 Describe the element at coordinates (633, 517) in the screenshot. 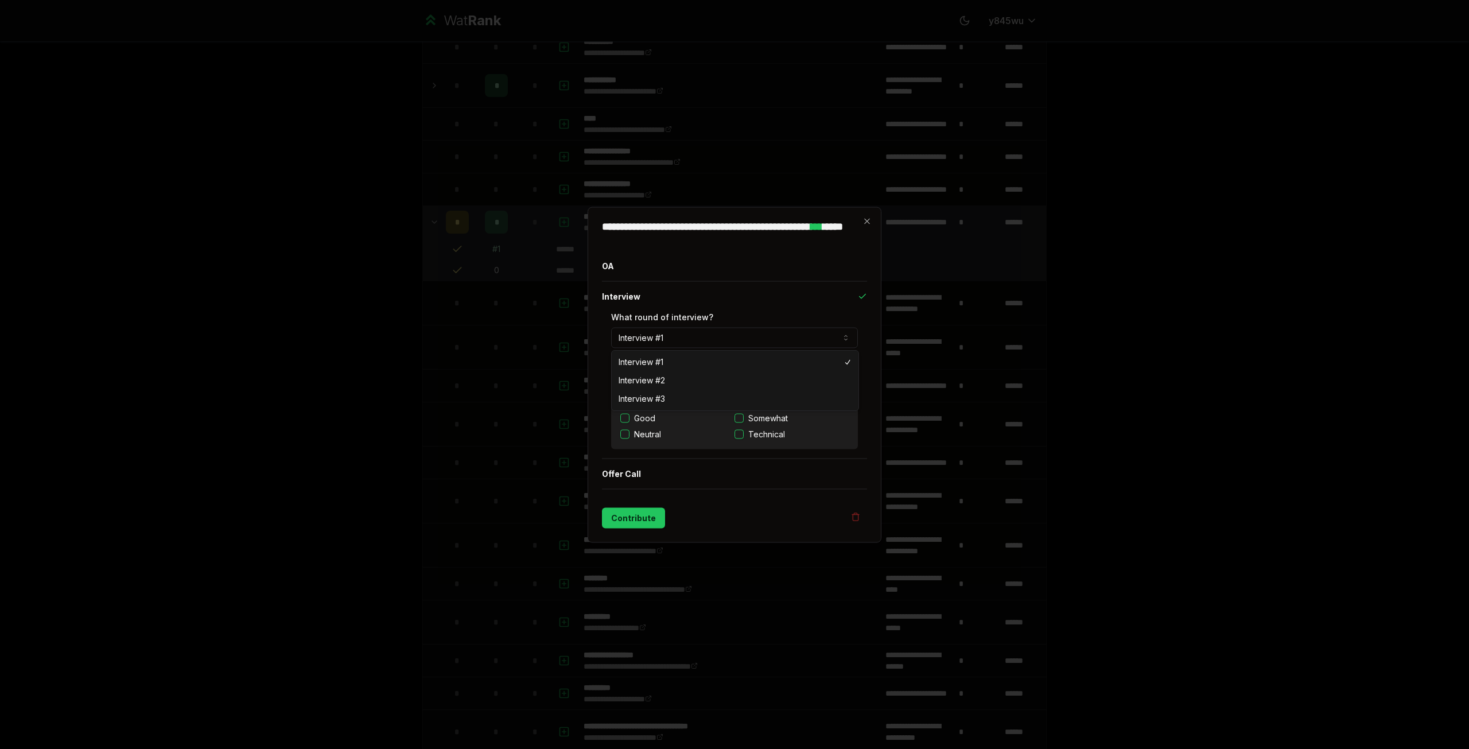

I see `button: Contribute` at that location.